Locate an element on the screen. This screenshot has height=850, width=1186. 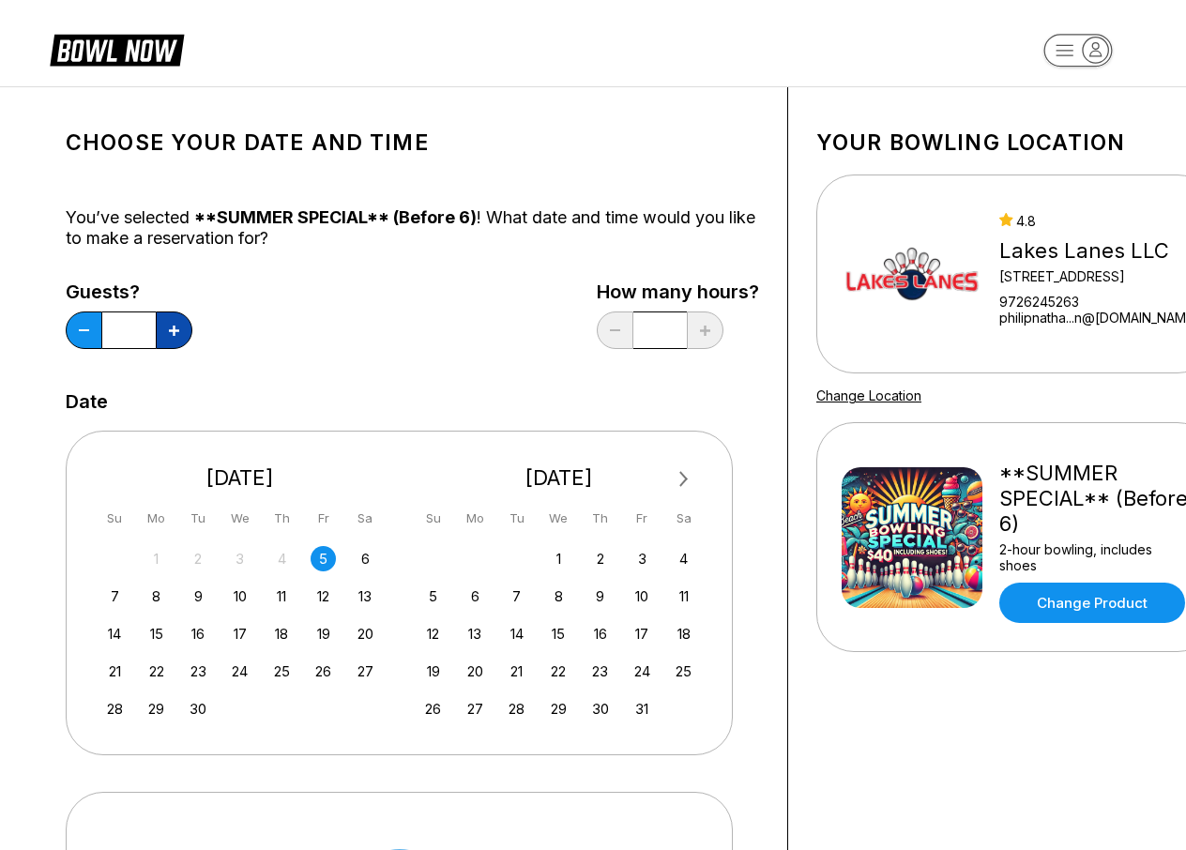
div: Choose Friday, October 31st, 2025 is located at coordinates (642, 708).